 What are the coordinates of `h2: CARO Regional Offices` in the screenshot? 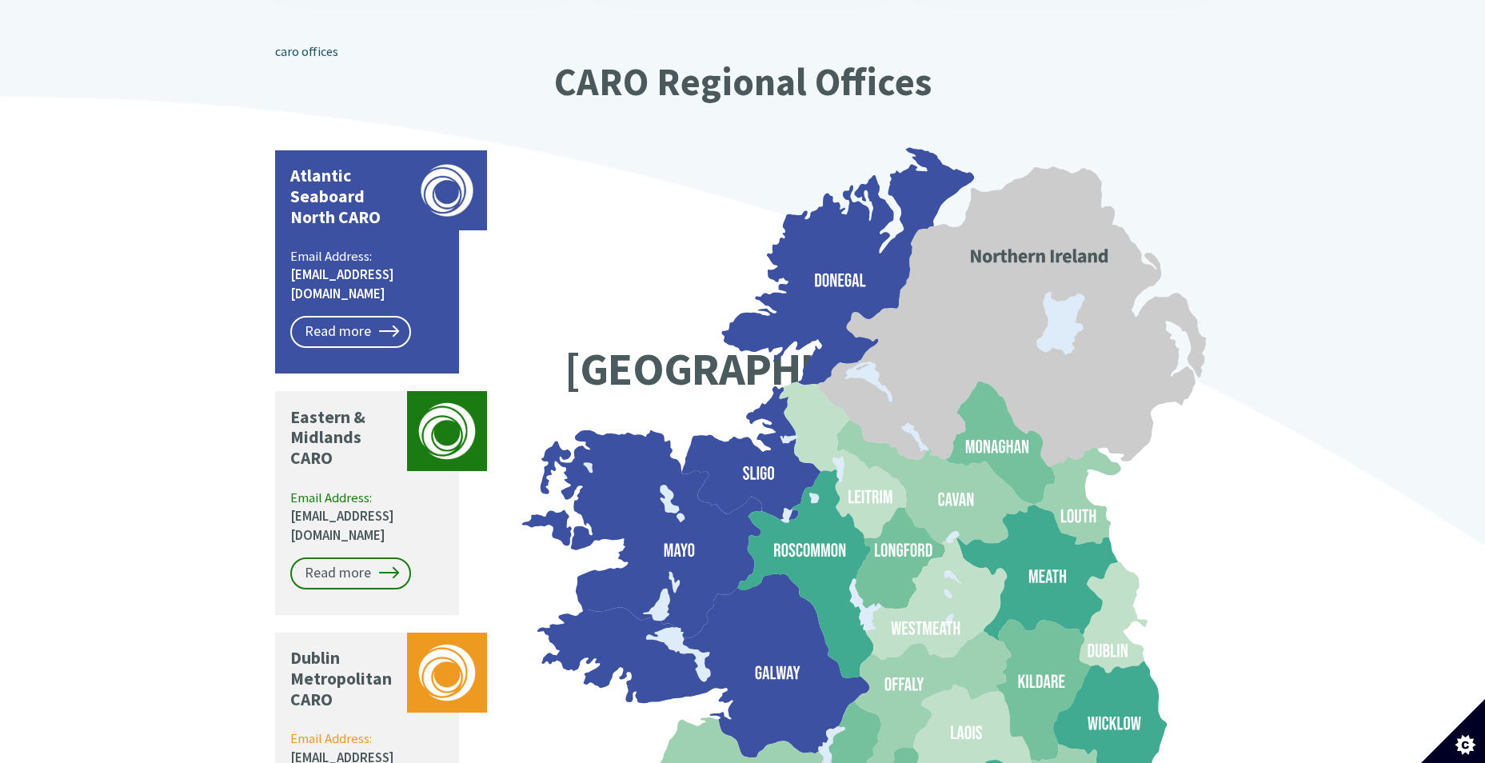 It's located at (743, 82).